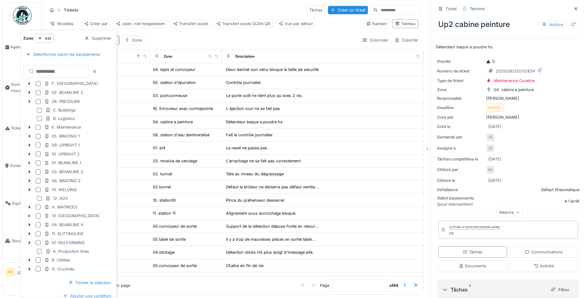 The image size is (588, 298). Describe the element at coordinates (571, 201) in the screenshot. I see `div: A l'arrêt` at that location.